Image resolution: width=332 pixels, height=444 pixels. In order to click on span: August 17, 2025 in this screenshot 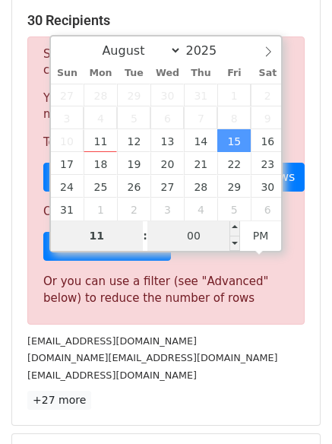, I will do `click(68, 163)`.